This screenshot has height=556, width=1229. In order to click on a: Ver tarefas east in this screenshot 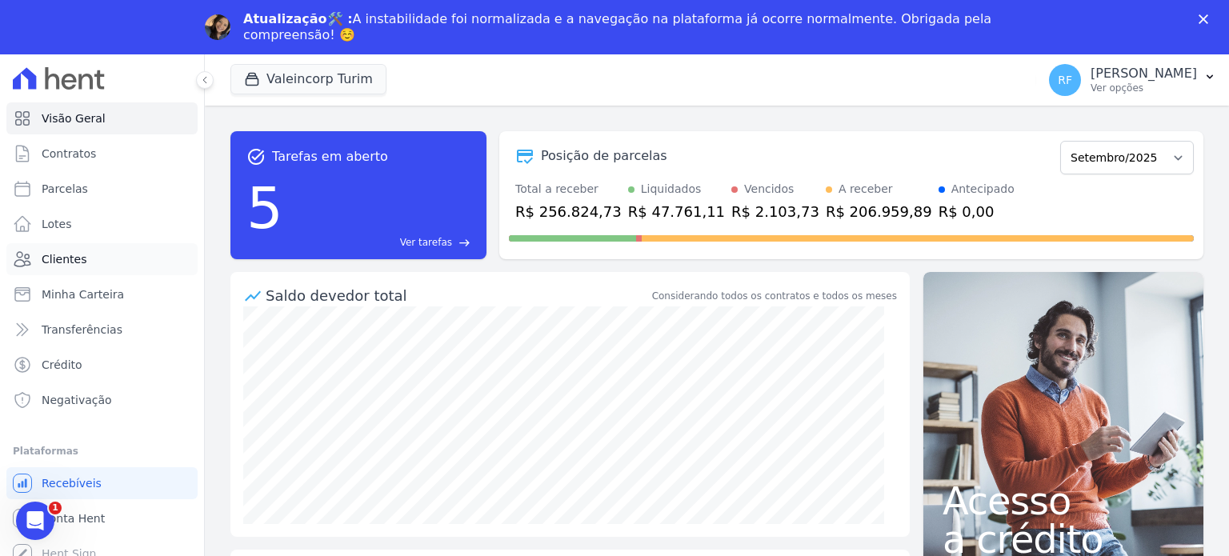, I will do `click(380, 243)`.